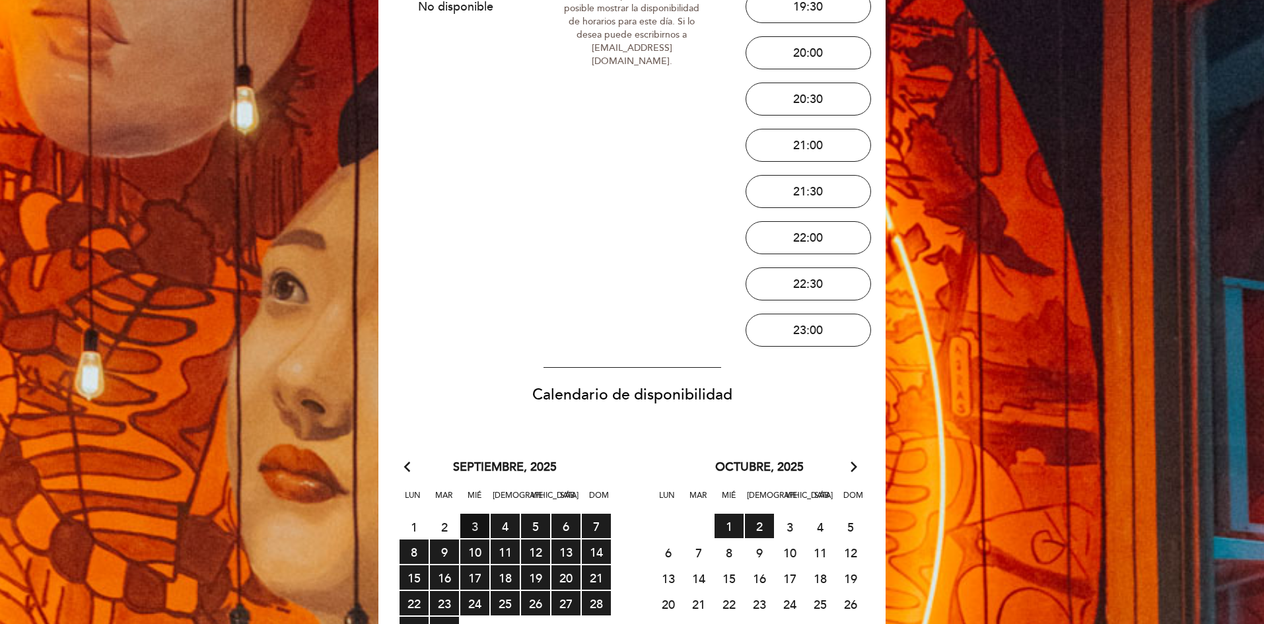 The image size is (1264, 624). What do you see at coordinates (410, 467) in the screenshot?
I see `i: arrow_back_ios` at bounding box center [410, 467].